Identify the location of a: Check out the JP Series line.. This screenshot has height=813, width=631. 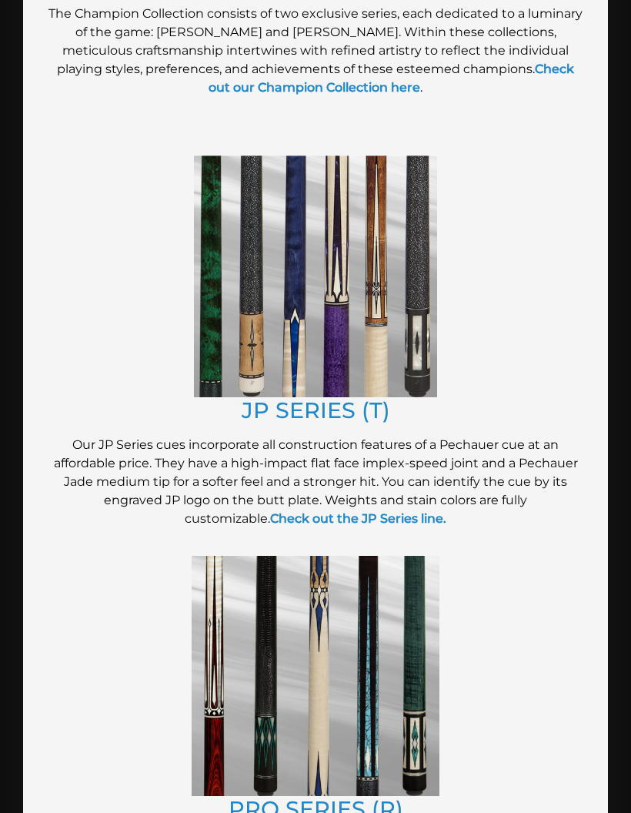
(358, 518).